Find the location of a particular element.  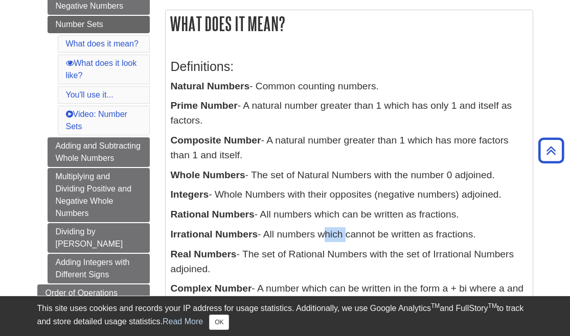

a: You'll use it... is located at coordinates (89, 95).